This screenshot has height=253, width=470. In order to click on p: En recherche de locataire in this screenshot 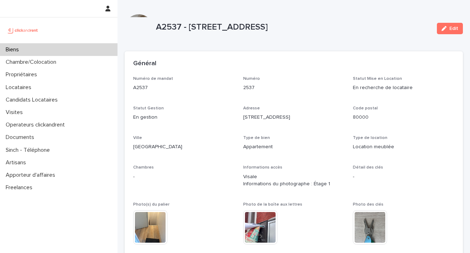, I will do `click(404, 88)`.